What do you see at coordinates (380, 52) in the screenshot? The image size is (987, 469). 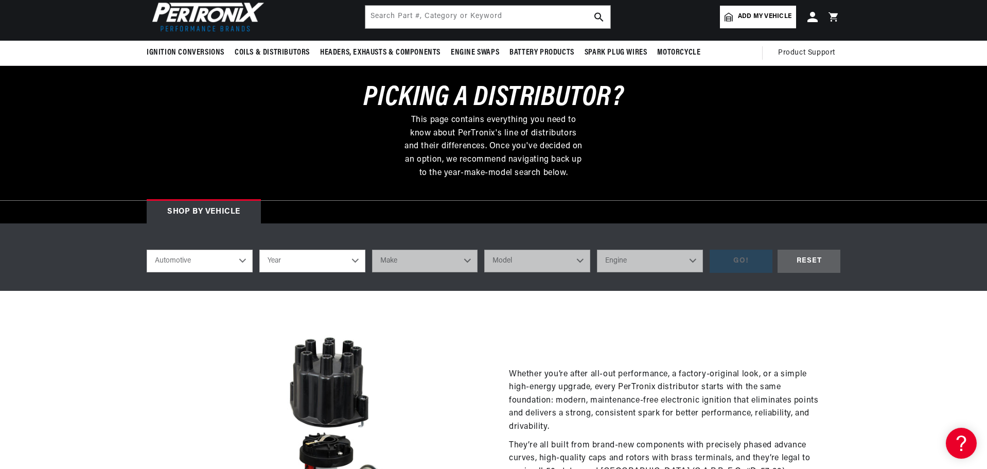 I see `summary: Headers, Exhausts & Components` at bounding box center [380, 52].